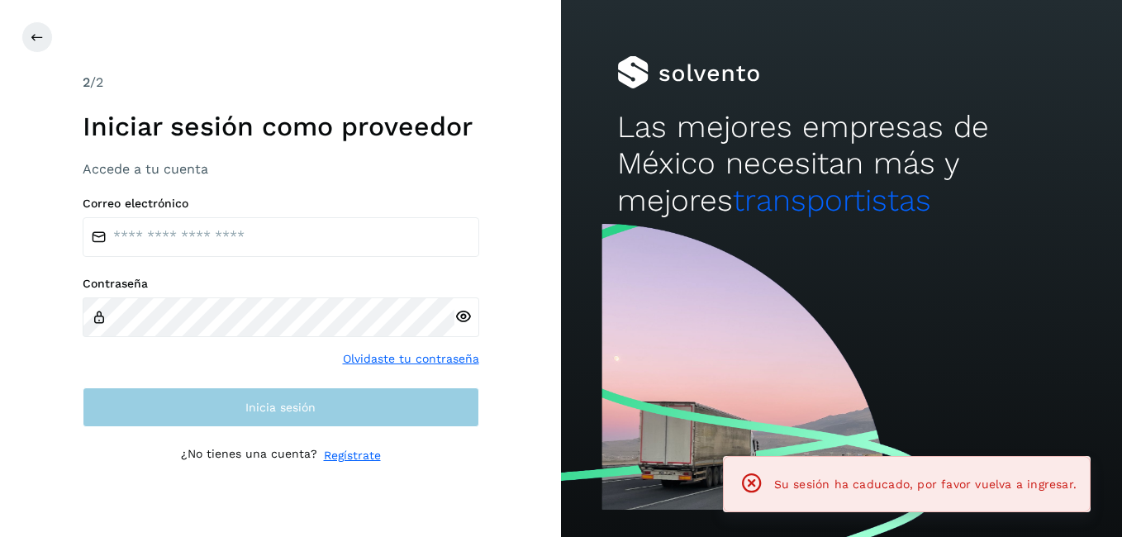 The width and height of the screenshot is (1122, 537). I want to click on h2: Las mejores empresas de México necesitan más y mejores, so click(841, 164).